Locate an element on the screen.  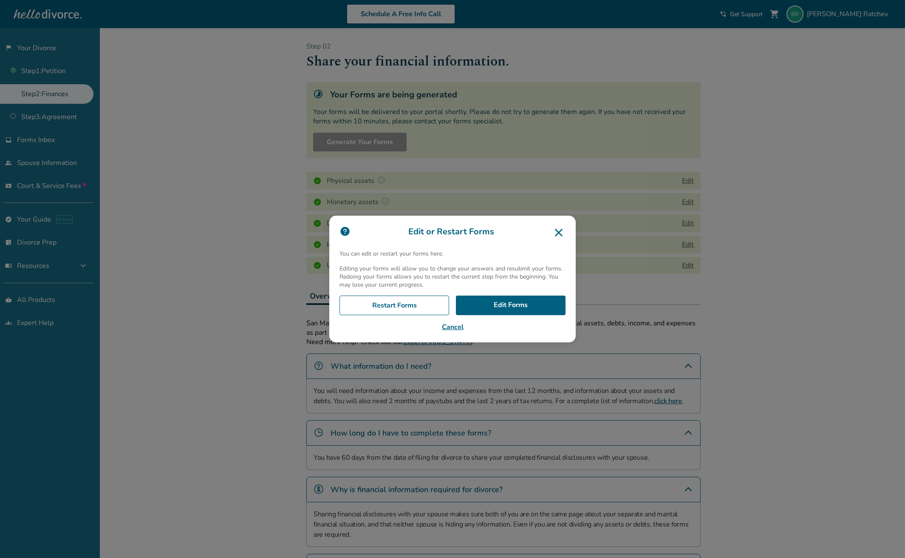
button: Cancel is located at coordinates (453, 327).